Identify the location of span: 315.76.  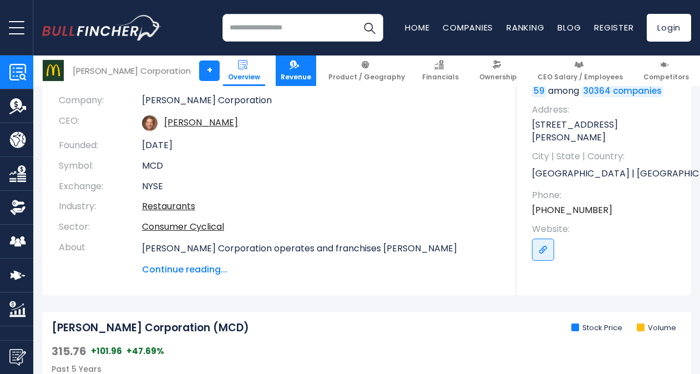
(69, 351).